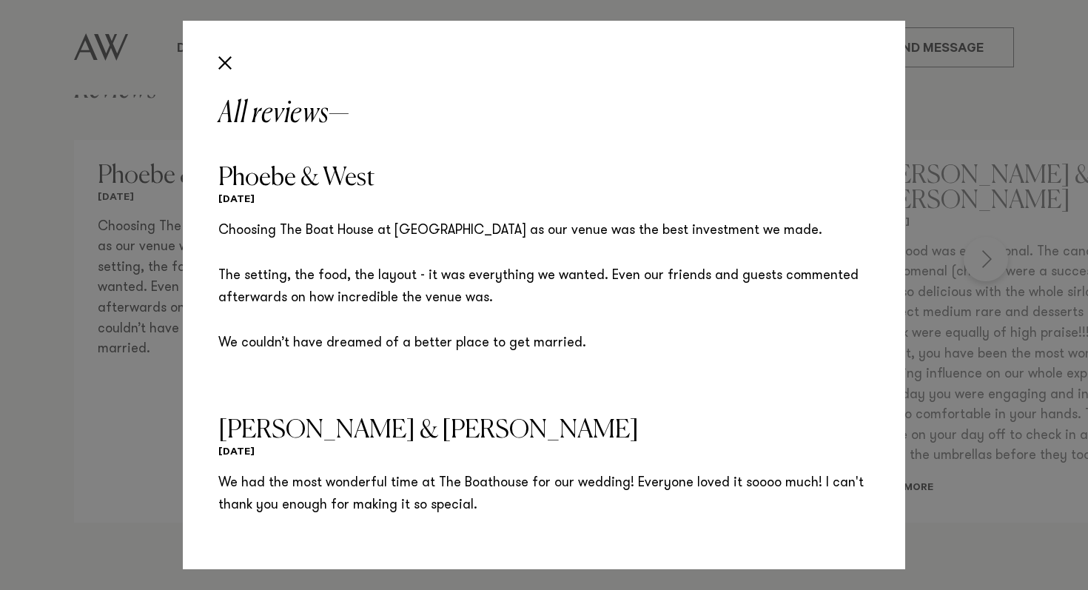 This screenshot has width=1088, height=590. I want to click on h2: All reviews, so click(544, 114).